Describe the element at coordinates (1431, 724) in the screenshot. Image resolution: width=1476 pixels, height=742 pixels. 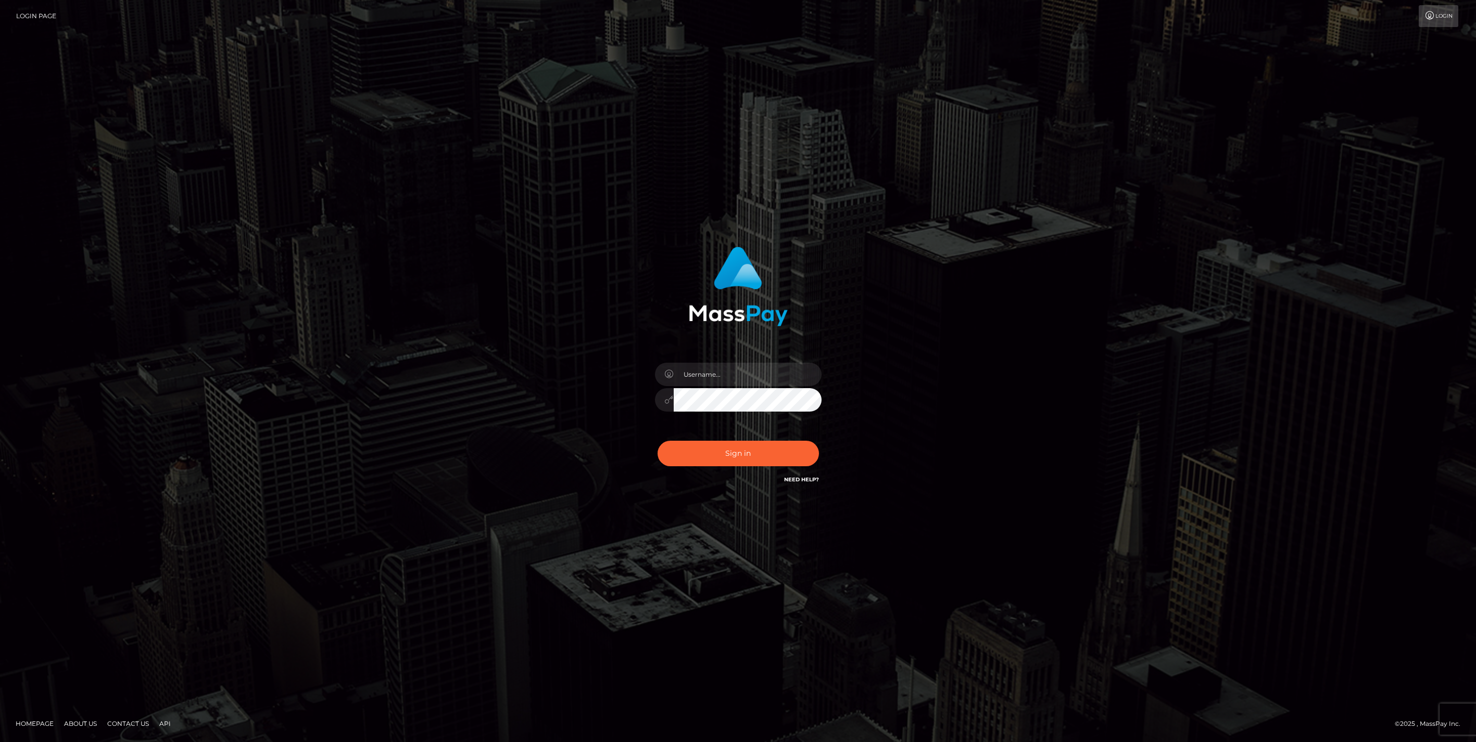
I see `div: © 2025 , MassPay Inc.` at that location.